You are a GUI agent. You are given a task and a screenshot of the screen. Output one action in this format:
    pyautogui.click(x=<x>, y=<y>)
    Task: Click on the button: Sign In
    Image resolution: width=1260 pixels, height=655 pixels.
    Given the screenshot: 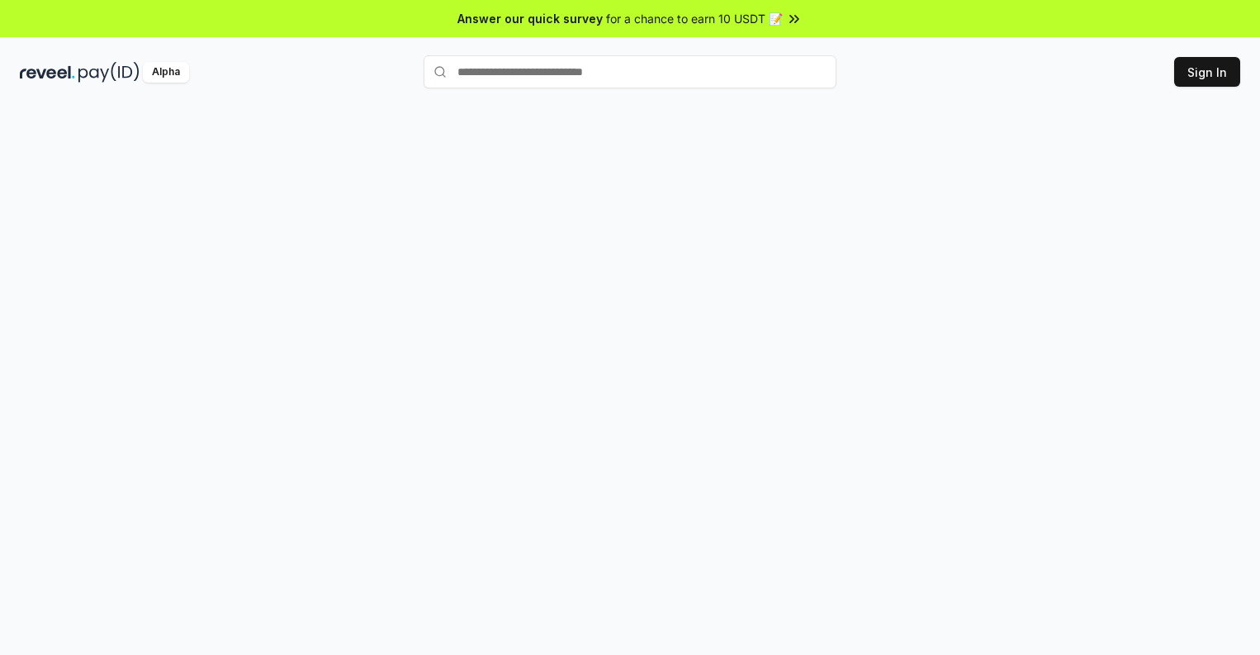 What is the action you would take?
    pyautogui.click(x=1207, y=72)
    